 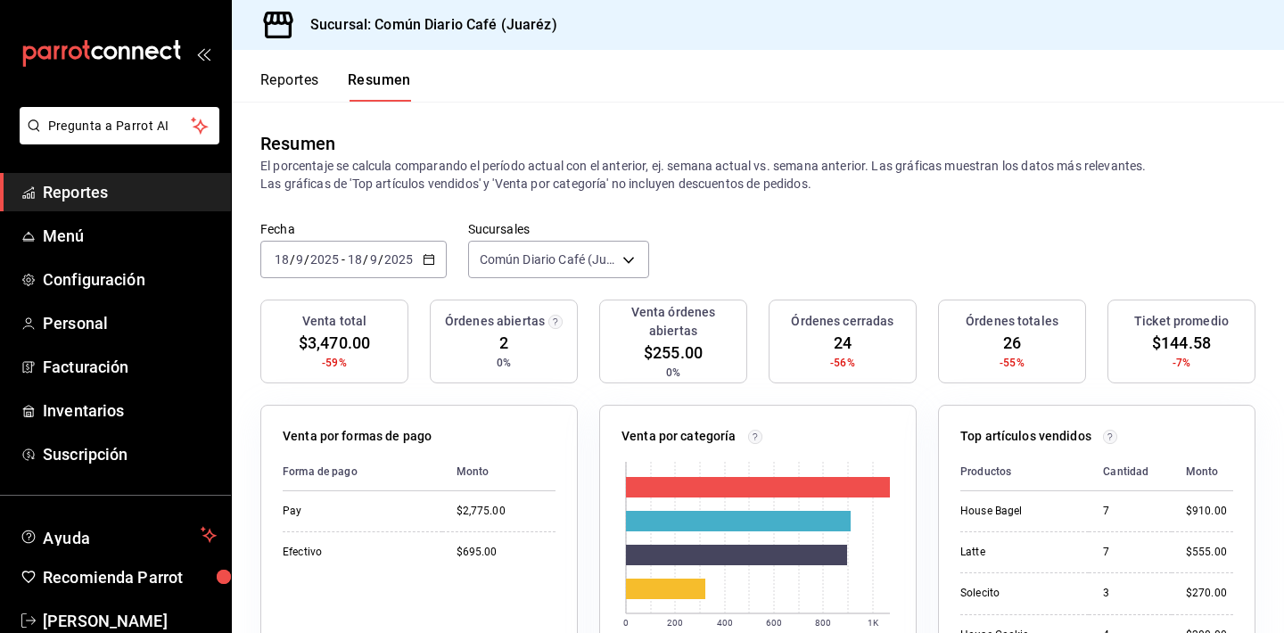 What do you see at coordinates (1012, 321) in the screenshot?
I see `h3: Órdenes totales` at bounding box center [1012, 321].